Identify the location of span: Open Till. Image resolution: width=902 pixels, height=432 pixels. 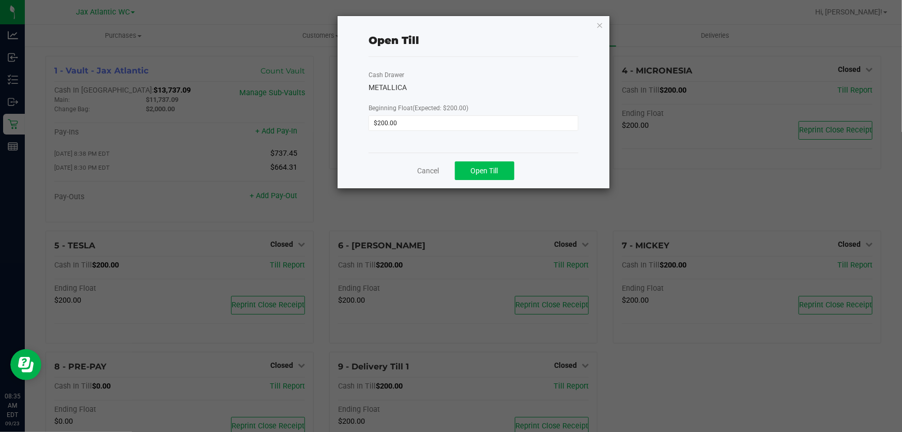
(484, 171).